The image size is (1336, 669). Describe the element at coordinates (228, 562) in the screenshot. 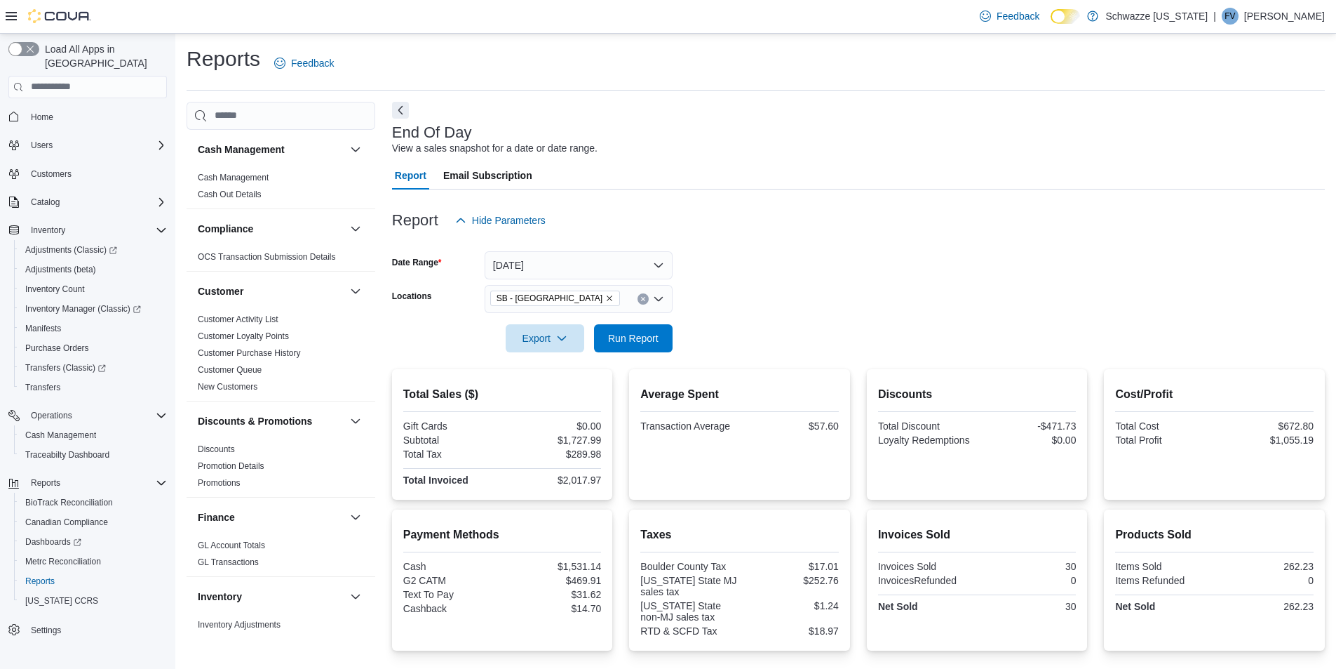

I see `span: GL Transactions` at that location.